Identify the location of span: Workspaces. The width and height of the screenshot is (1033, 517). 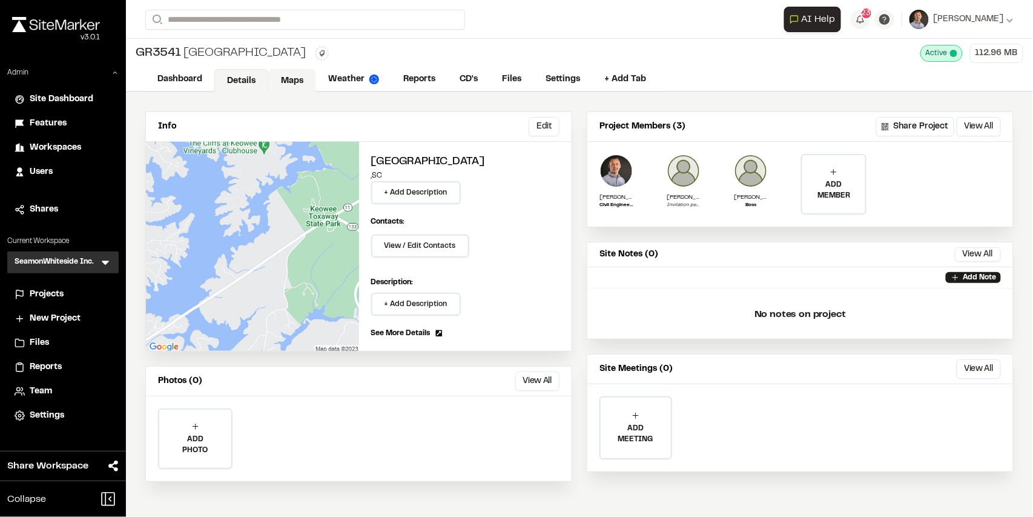
(55, 148).